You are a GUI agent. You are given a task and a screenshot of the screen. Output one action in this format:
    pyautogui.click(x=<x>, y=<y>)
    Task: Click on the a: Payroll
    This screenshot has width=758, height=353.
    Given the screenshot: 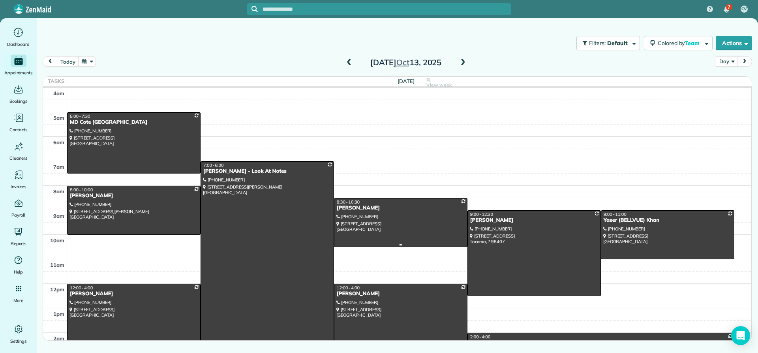 What is the action you would take?
    pyautogui.click(x=18, y=208)
    